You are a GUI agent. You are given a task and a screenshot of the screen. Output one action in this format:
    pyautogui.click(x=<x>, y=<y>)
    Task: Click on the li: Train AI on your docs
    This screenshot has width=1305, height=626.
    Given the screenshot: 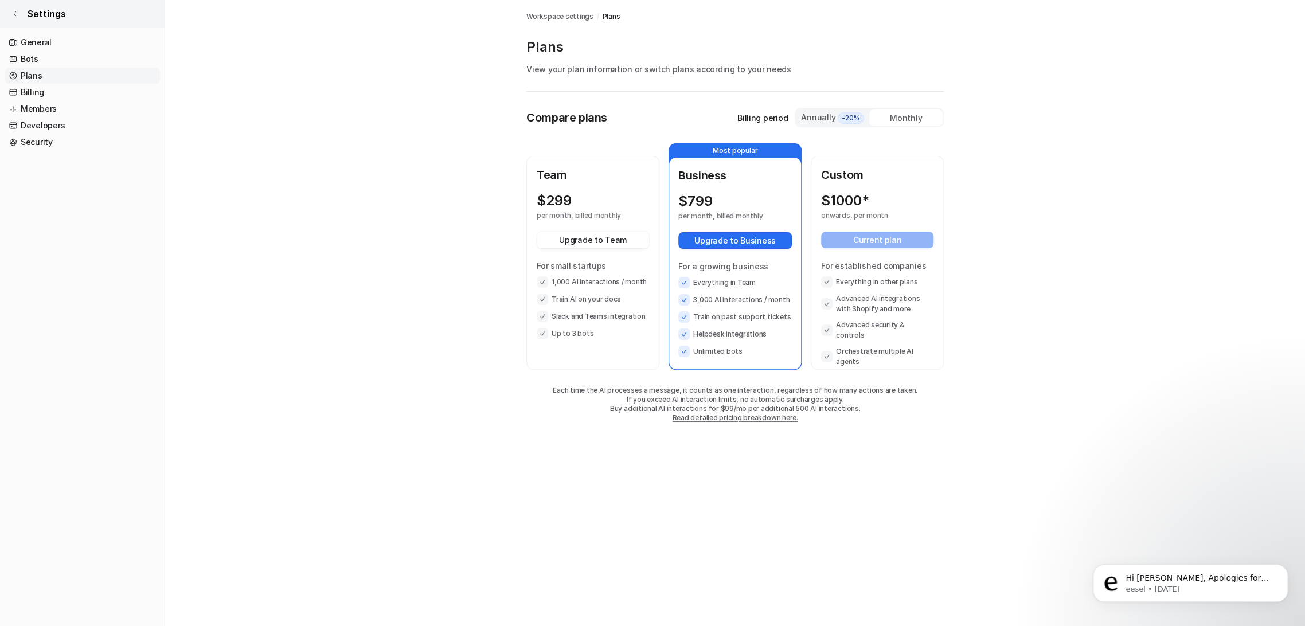 What is the action you would take?
    pyautogui.click(x=593, y=299)
    